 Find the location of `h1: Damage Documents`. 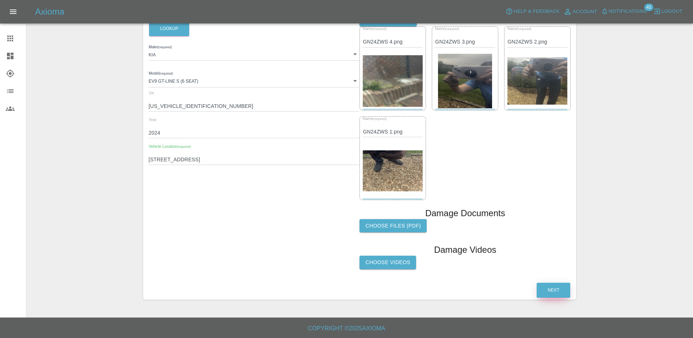

h1: Damage Documents is located at coordinates (465, 213).